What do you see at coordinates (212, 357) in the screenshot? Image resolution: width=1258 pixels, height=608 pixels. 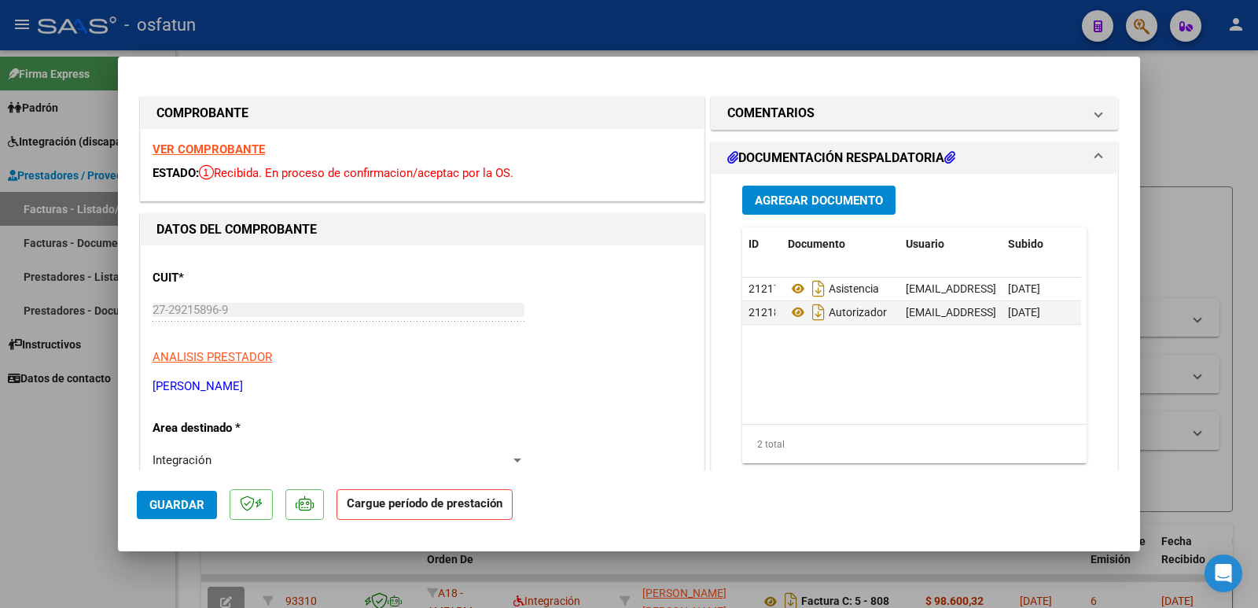 I see `span: ANALISIS PRESTADOR` at bounding box center [212, 357].